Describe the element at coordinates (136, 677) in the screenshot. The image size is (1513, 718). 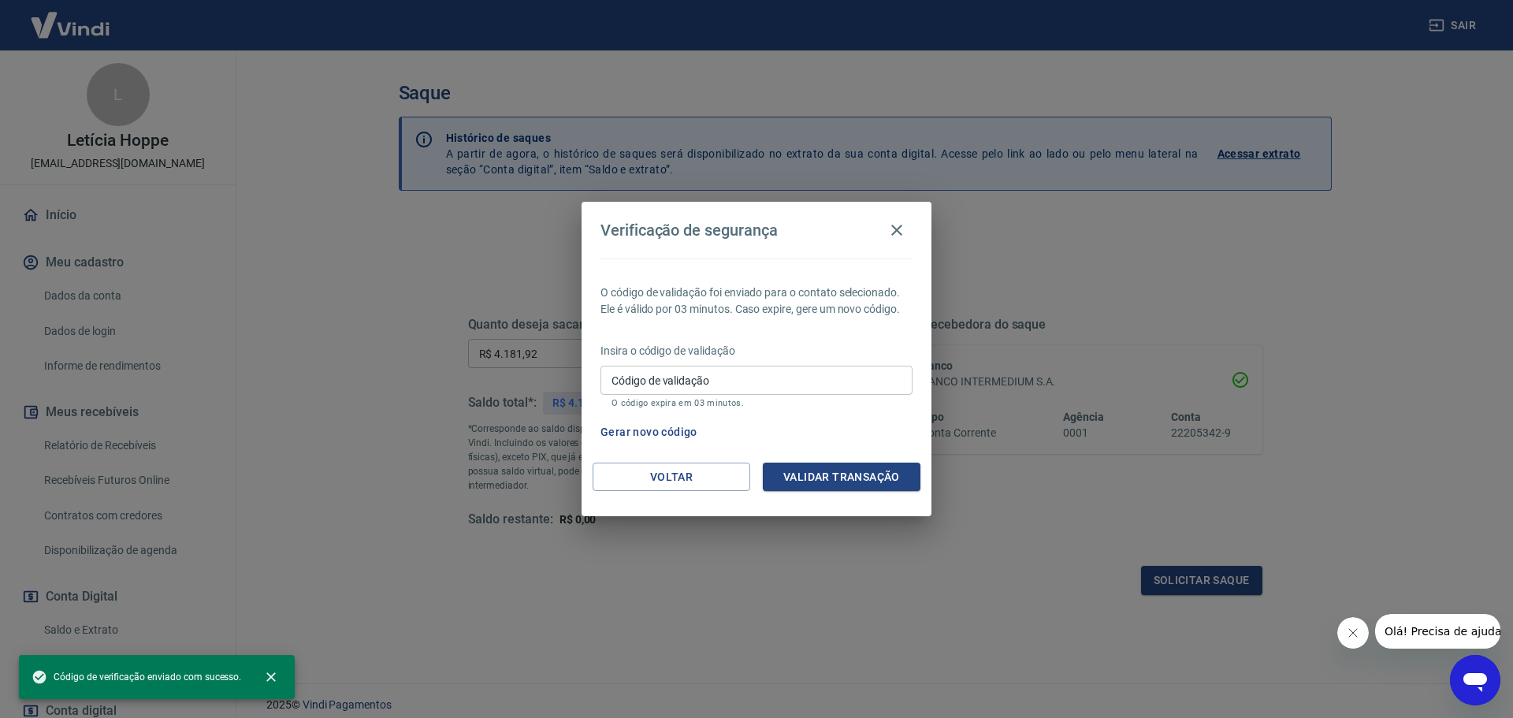
I see `span: Código de verificação enviado com sucesso.` at that location.